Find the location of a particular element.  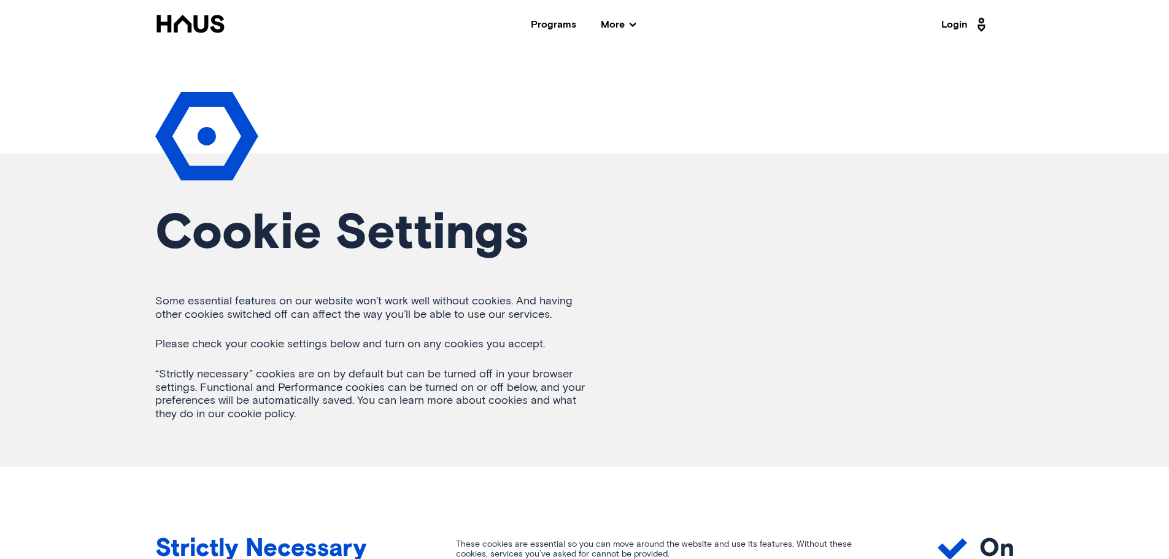

p: Please check your cookie settings below and turn on any cookies you accept. is located at coordinates (370, 345).